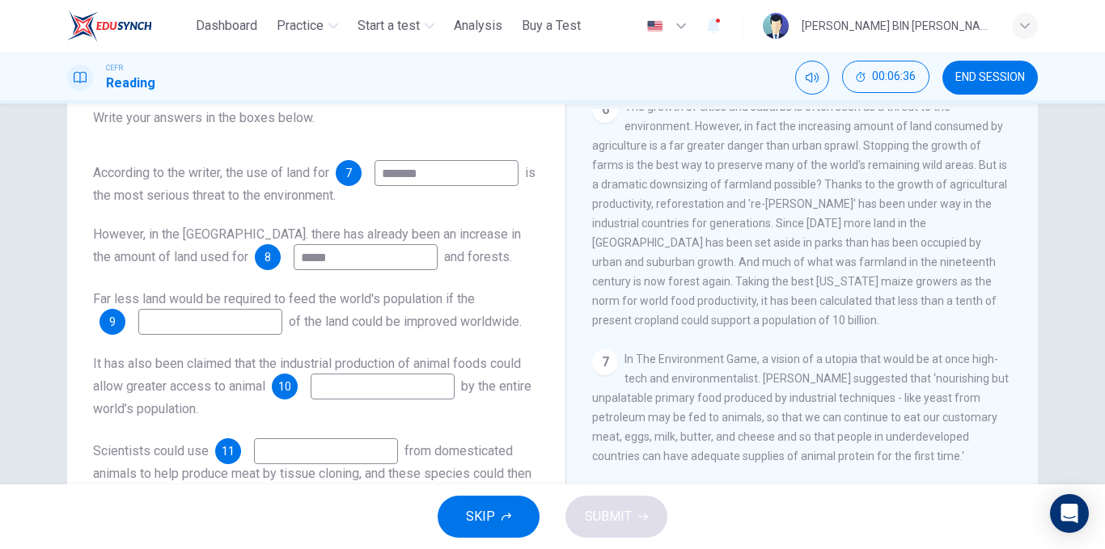 Image resolution: width=1105 pixels, height=549 pixels. Describe the element at coordinates (306, 374) in the screenshot. I see `span: It has also been claimed that the industrial production of animal foods could allow greater acces...` at that location.